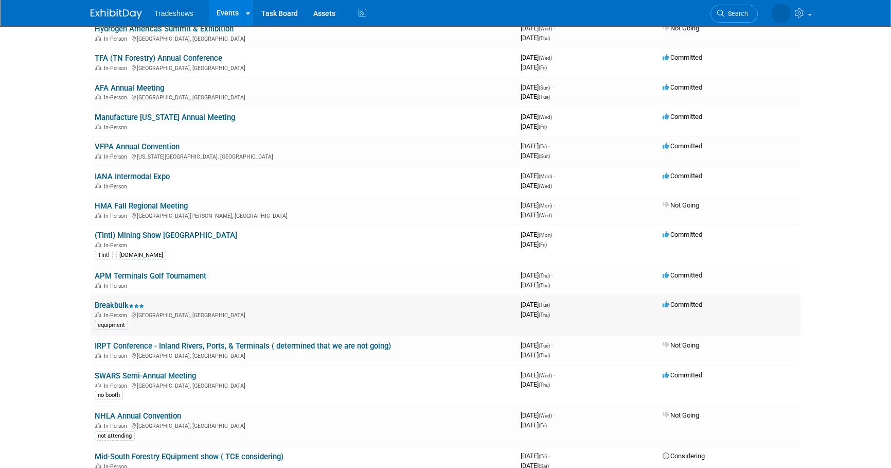 The height and width of the screenshot is (468, 891). Describe the element at coordinates (103, 255) in the screenshot. I see `div: TIntl` at that location.